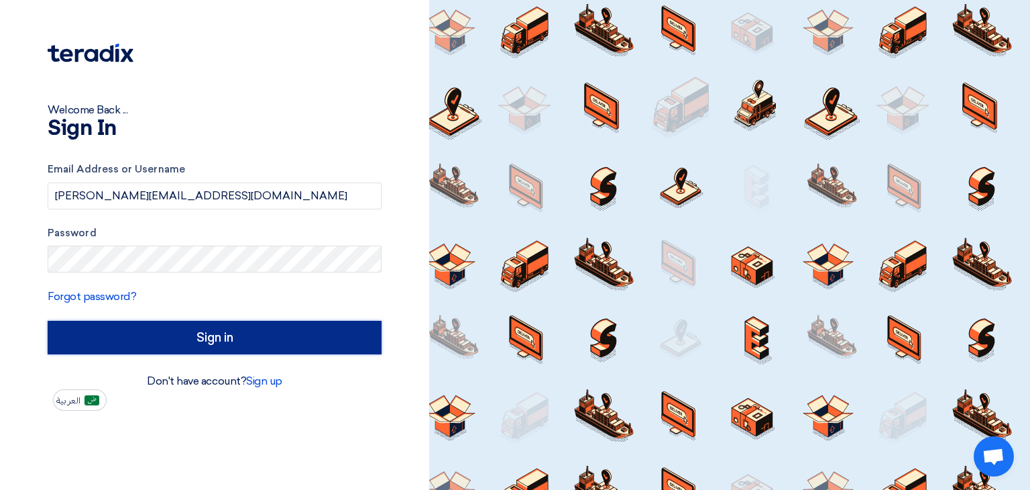 This screenshot has width=1030, height=490. What do you see at coordinates (215, 169) in the screenshot?
I see `label: Email Address or Username` at bounding box center [215, 169].